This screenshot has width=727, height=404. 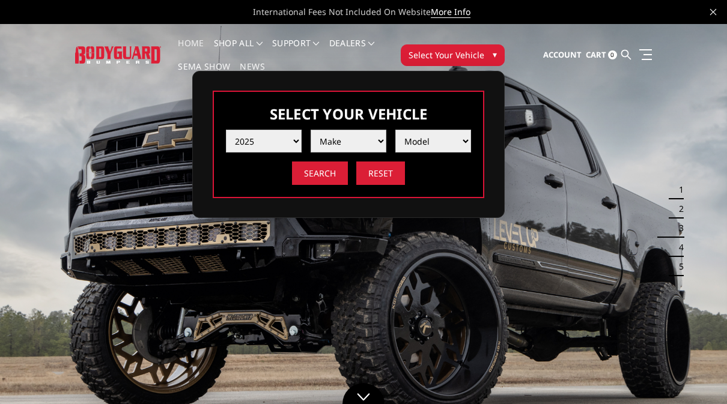 I want to click on input: Search, so click(x=320, y=173).